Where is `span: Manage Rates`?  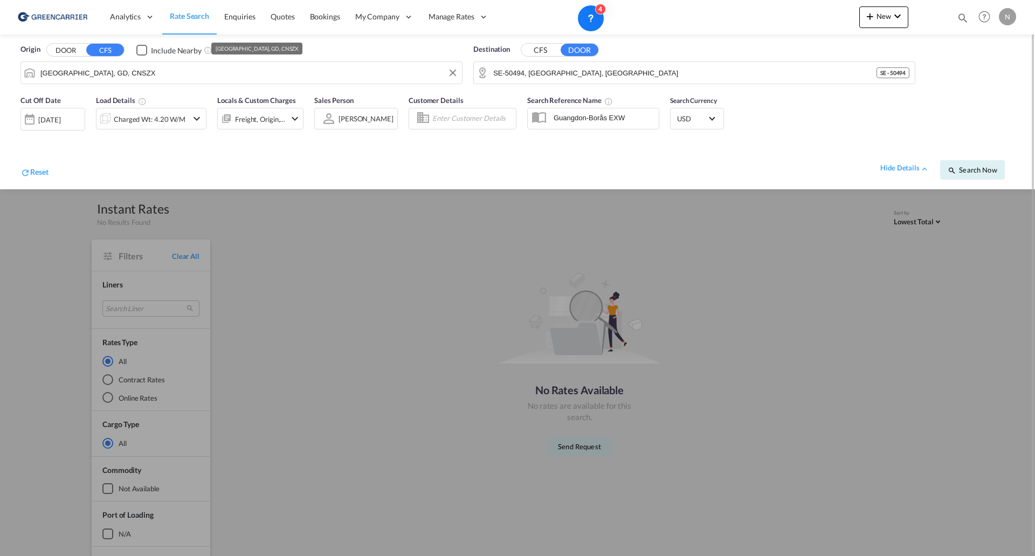 span: Manage Rates is located at coordinates (451, 17).